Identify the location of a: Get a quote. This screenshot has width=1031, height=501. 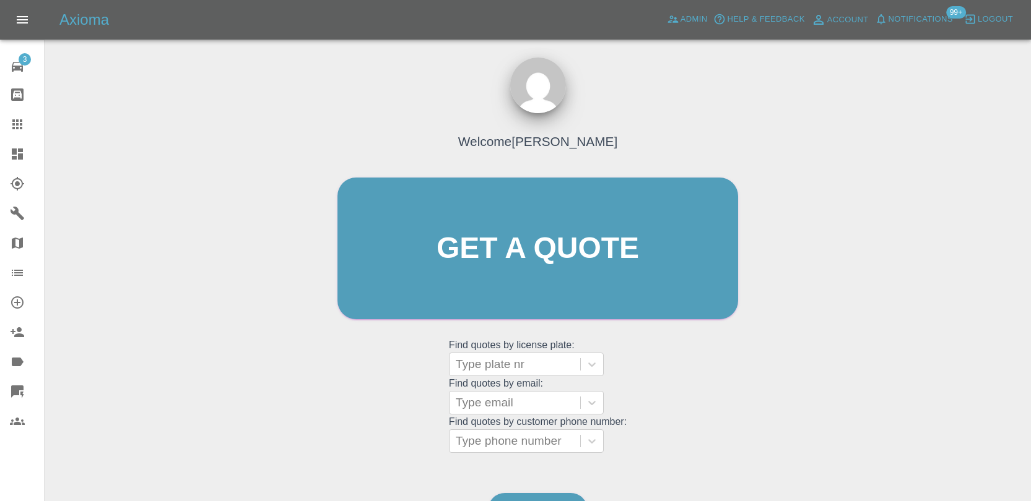
(537, 248).